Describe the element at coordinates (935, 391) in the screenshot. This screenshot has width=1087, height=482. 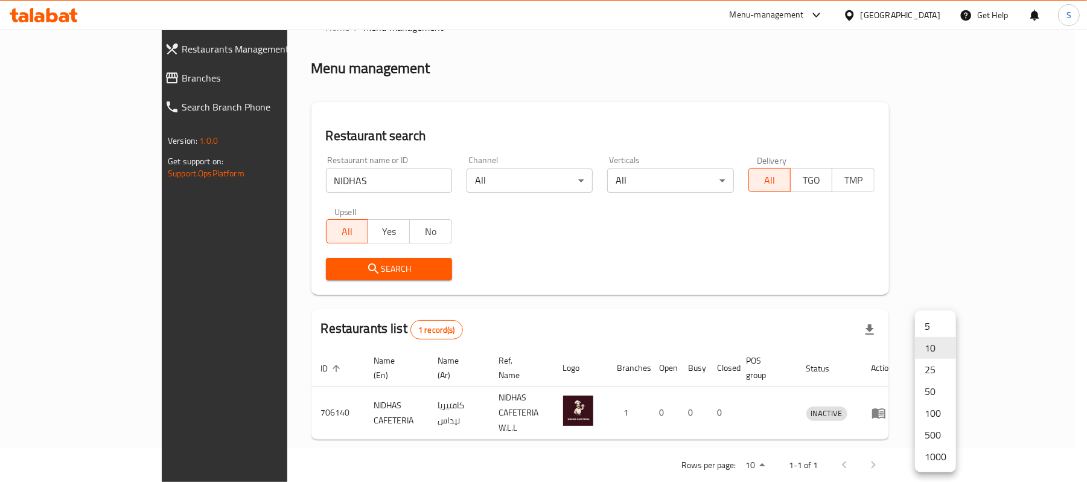
I see `li: 50` at that location.